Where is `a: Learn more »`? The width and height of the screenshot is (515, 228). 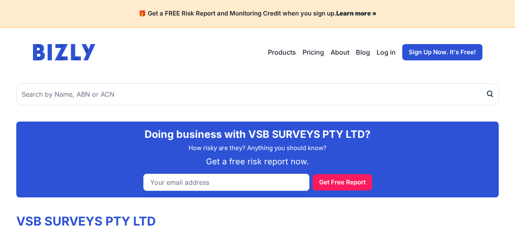
a: Learn more » is located at coordinates (357, 13).